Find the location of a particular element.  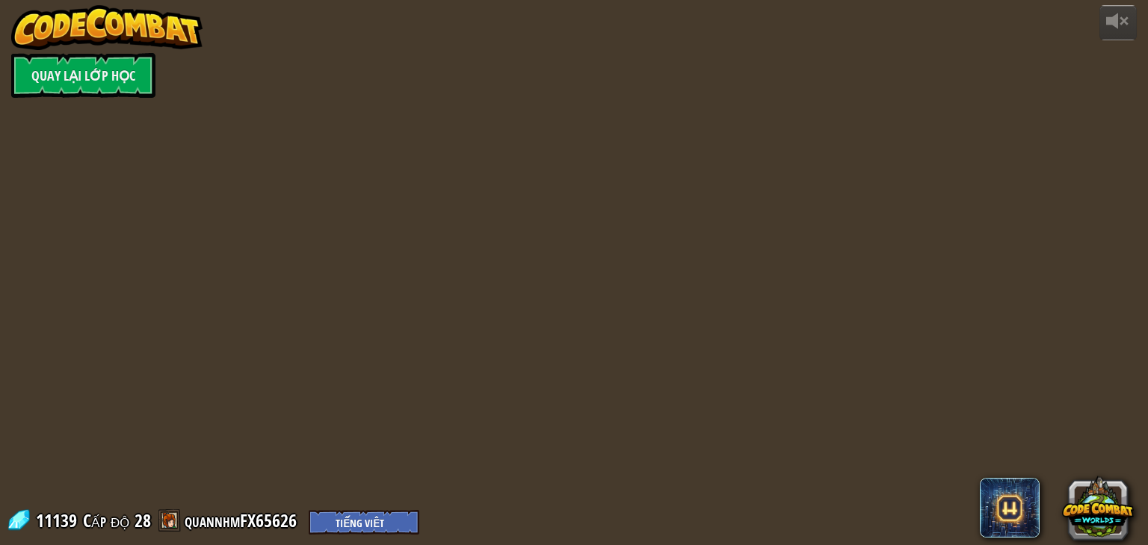

a: quannhmFX65626 is located at coordinates (243, 521).